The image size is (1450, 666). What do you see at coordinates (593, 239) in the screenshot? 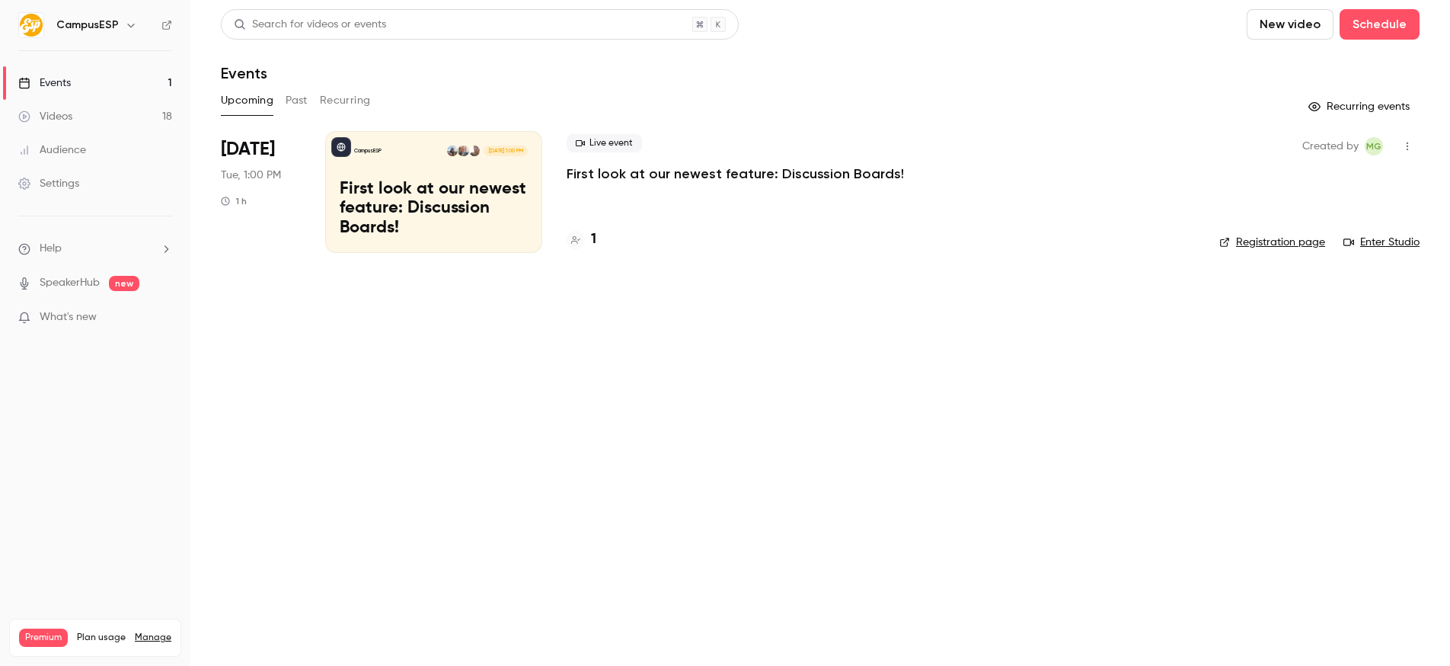
I see `h4: 1` at bounding box center [593, 239].